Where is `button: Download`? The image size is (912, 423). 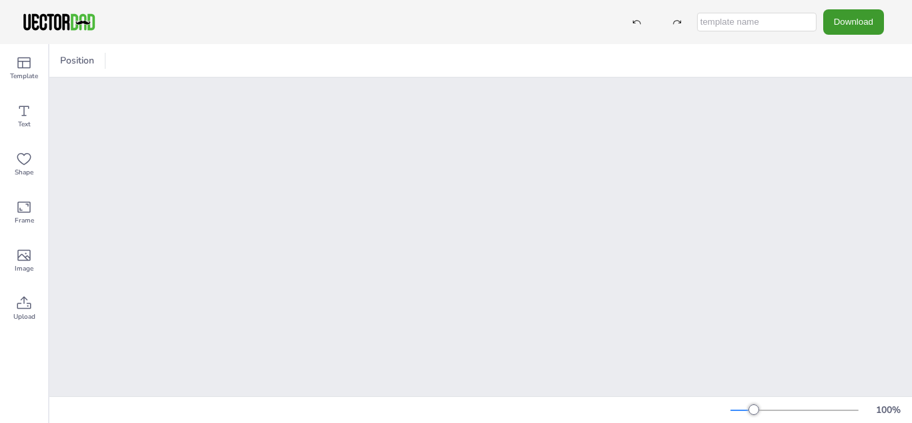
button: Download is located at coordinates (853, 21).